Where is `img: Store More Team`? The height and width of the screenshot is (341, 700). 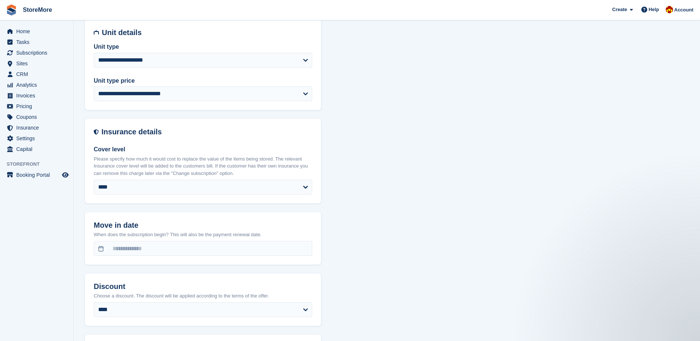
img: Store More Team is located at coordinates (669, 10).